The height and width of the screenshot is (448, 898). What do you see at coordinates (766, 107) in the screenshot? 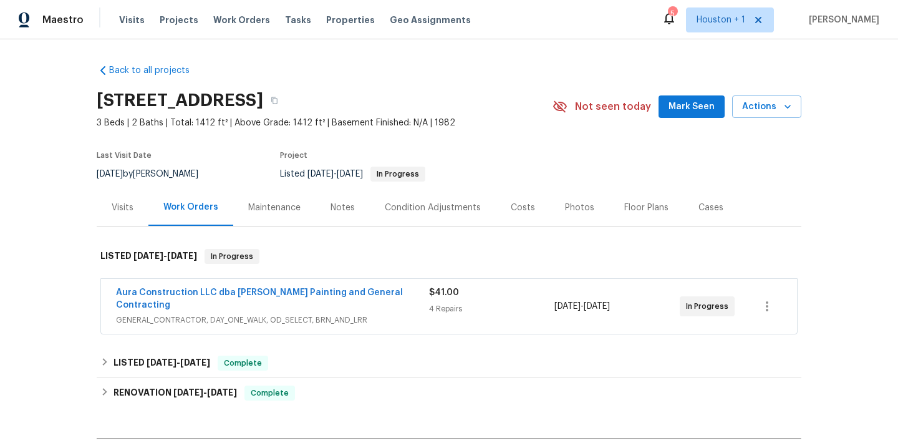
I see `span: Actions` at bounding box center [766, 107].